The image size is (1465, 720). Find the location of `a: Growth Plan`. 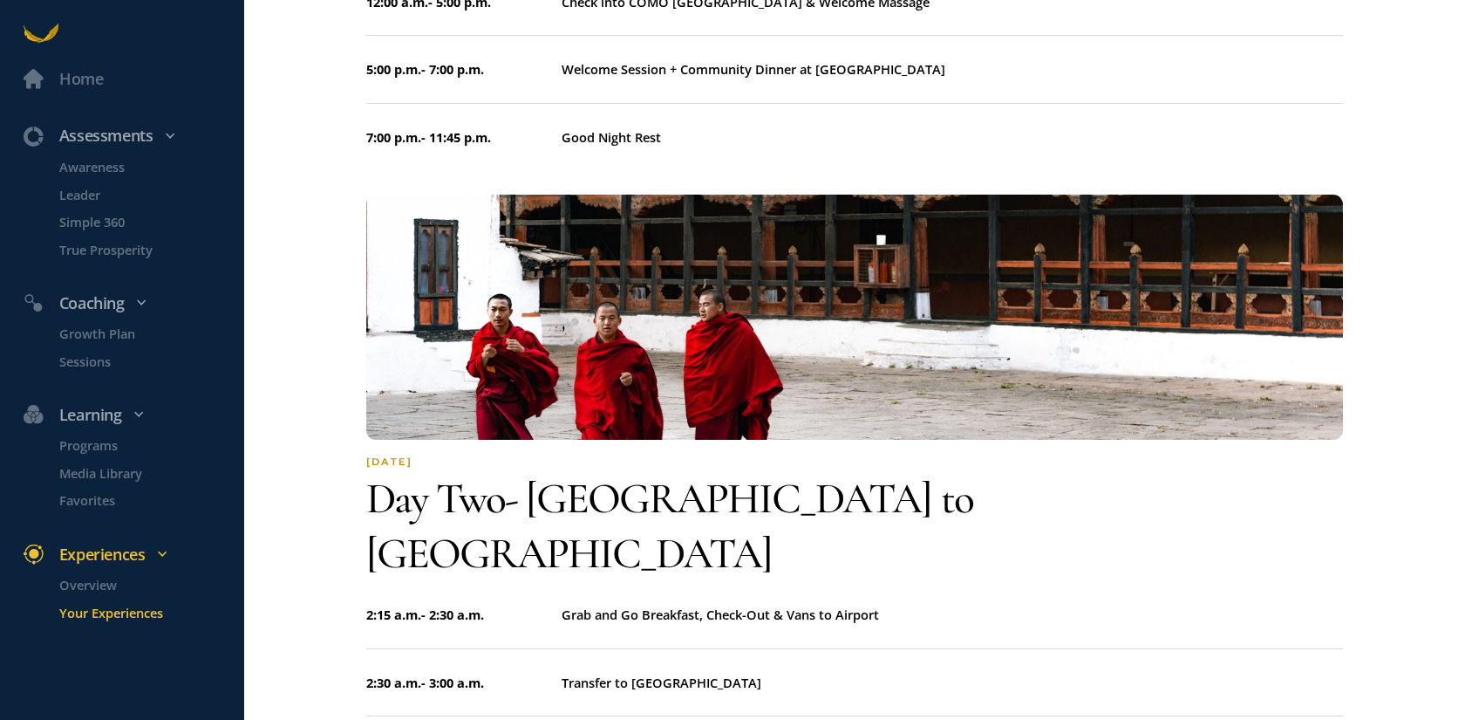

a: Growth Plan is located at coordinates (140, 333).